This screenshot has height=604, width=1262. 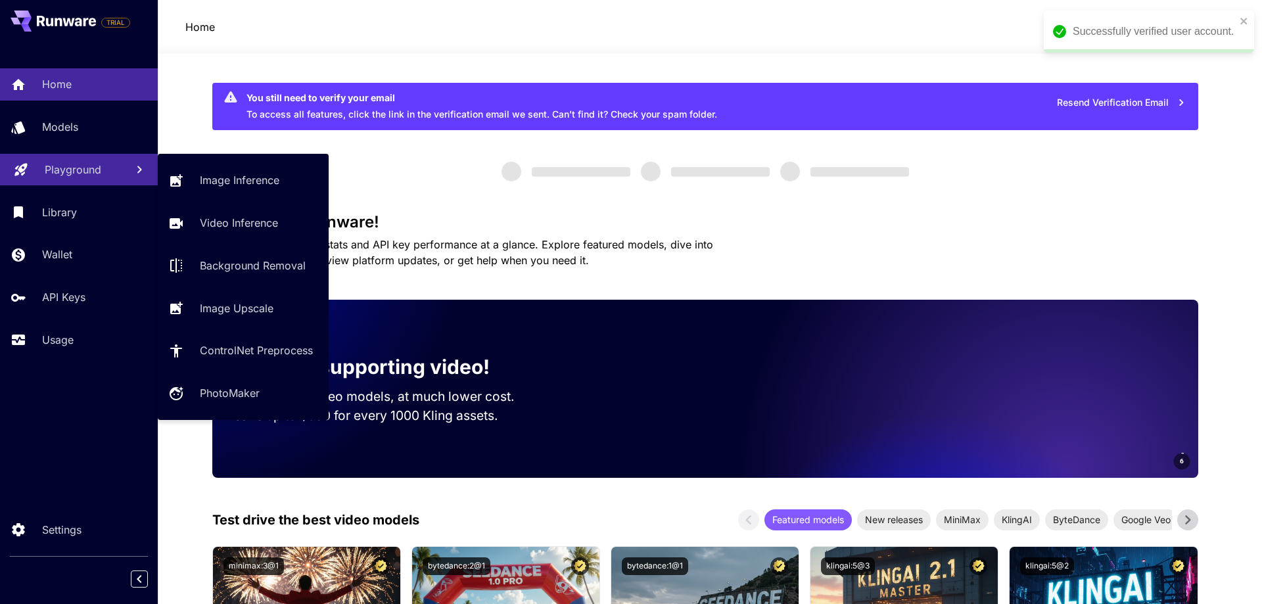 I want to click on p: Video Inference, so click(x=239, y=223).